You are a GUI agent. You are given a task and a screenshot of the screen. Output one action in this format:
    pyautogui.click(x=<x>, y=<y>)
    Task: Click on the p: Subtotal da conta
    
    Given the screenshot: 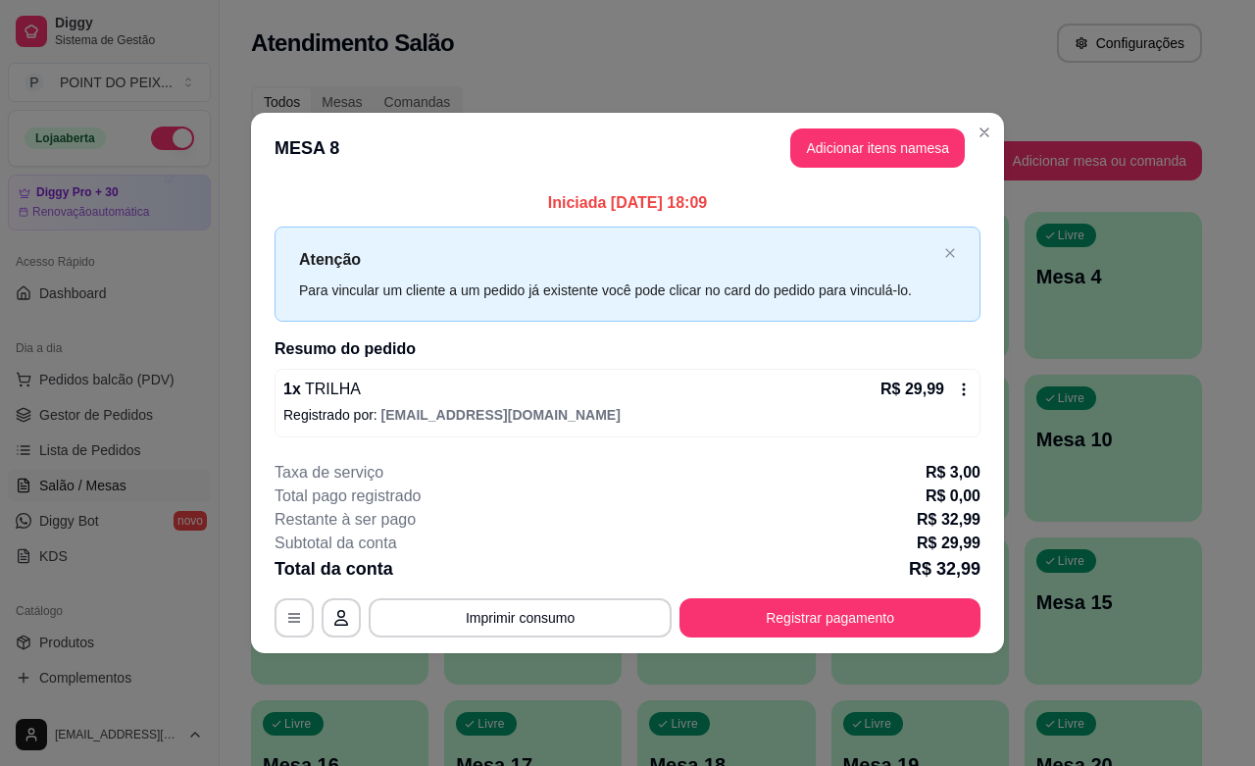 What is the action you would take?
    pyautogui.click(x=335, y=543)
    